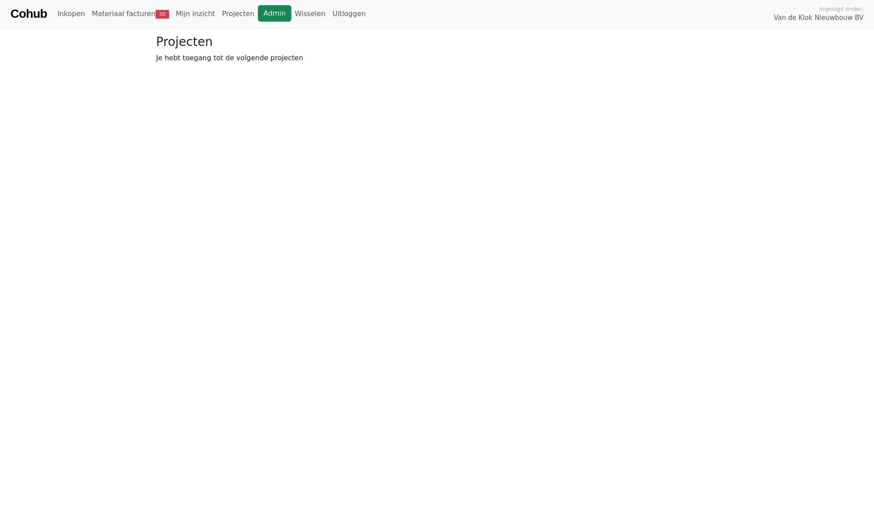 The height and width of the screenshot is (515, 874). What do you see at coordinates (841, 9) in the screenshot?
I see `span: Ingelogd onder:` at bounding box center [841, 9].